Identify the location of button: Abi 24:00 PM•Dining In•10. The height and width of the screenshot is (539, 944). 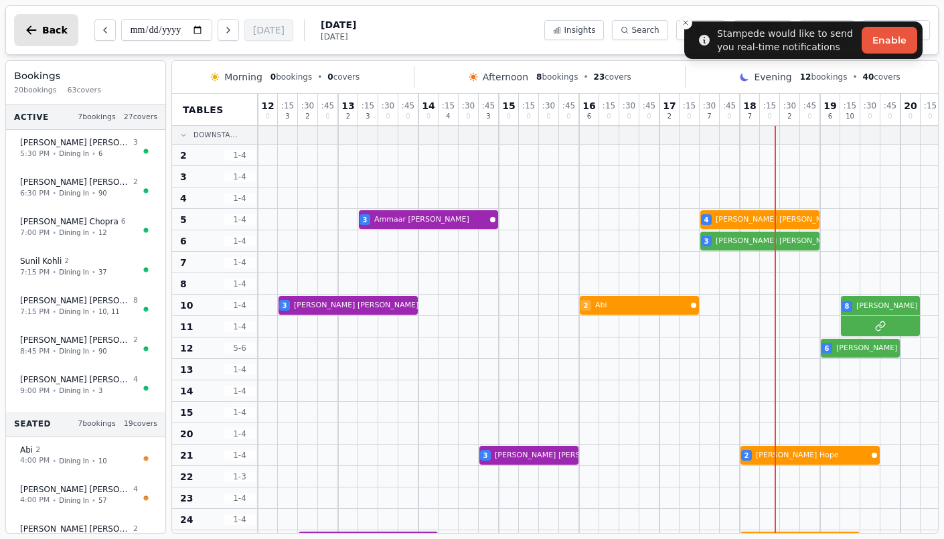
(86, 455).